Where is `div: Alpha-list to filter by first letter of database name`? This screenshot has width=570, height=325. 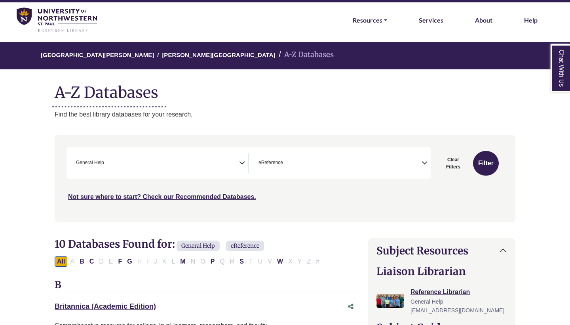 div: Alpha-list to filter by first letter of database name is located at coordinates (188, 261).